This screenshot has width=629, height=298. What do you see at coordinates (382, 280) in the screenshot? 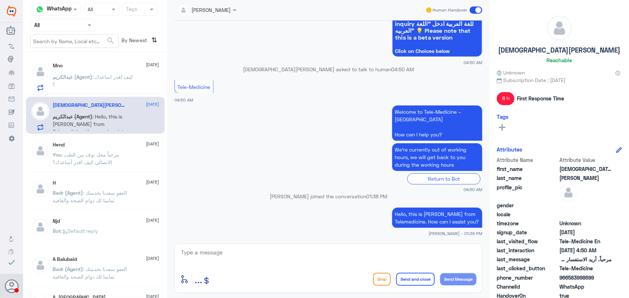
I see `button: Drop` at bounding box center [382, 280].